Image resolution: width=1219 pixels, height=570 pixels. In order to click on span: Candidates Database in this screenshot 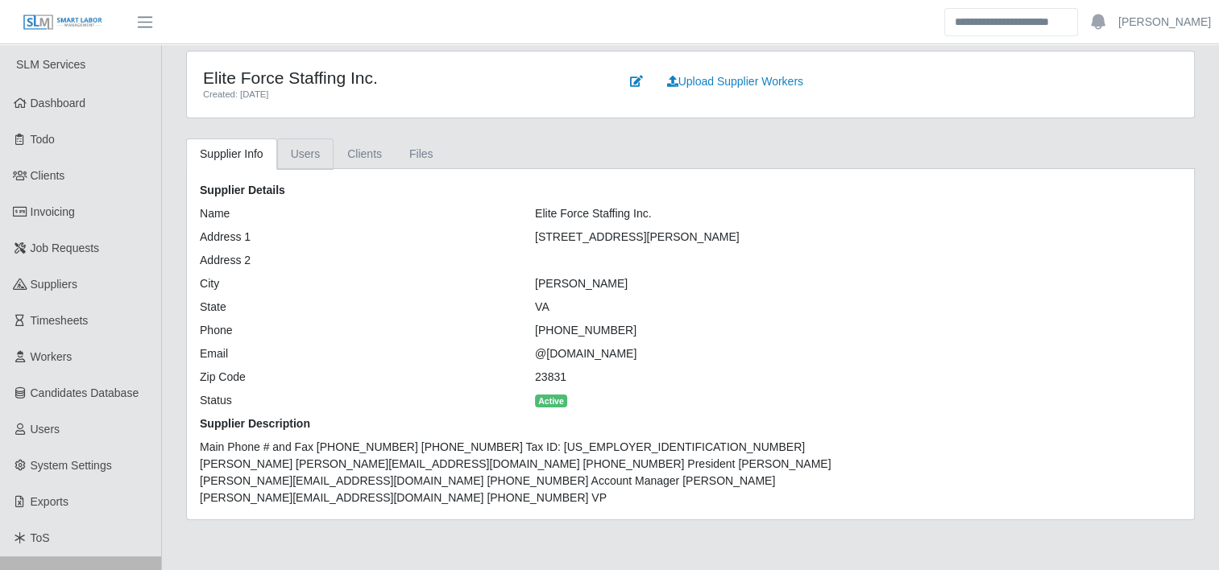, I will do `click(85, 393)`.